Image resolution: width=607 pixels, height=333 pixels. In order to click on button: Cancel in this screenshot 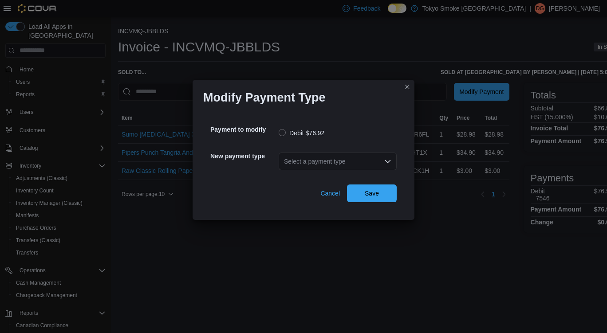, I will do `click(330, 193)`.